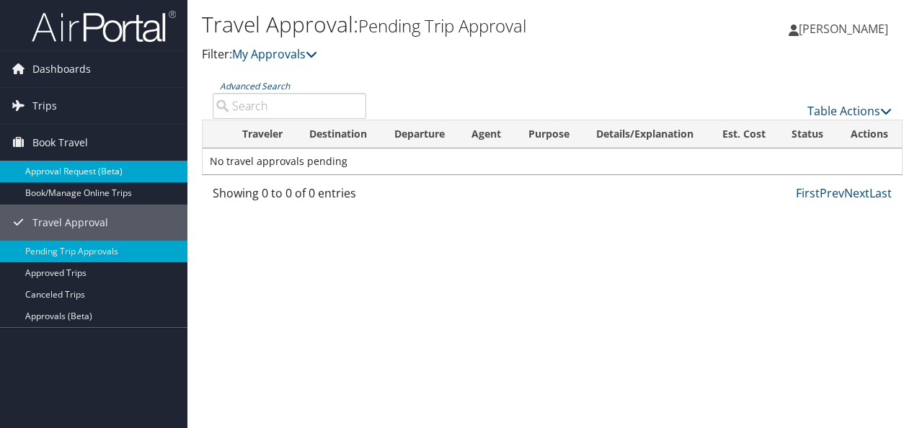 The width and height of the screenshot is (917, 428). I want to click on th: Purpose, so click(549, 134).